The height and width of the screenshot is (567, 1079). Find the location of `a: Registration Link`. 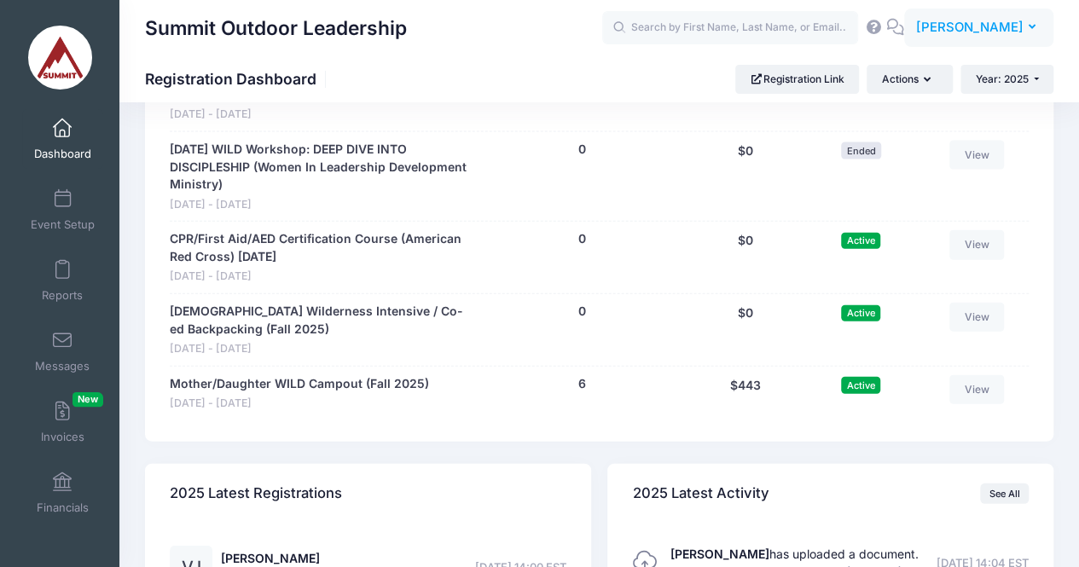

a: Registration Link is located at coordinates (796, 79).